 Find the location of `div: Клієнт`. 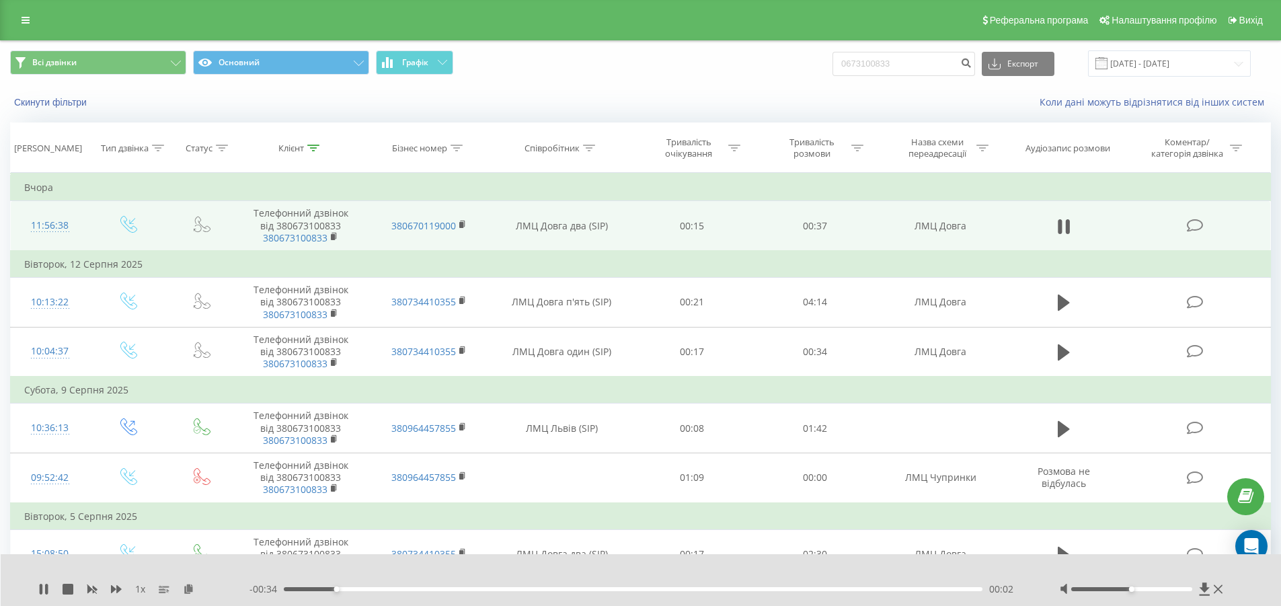

div: Клієнт is located at coordinates (291, 148).